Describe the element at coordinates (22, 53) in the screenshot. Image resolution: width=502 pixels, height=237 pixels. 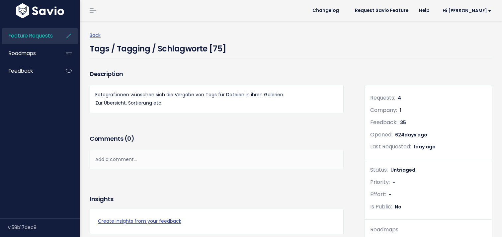
I see `span: Roadmaps` at that location.